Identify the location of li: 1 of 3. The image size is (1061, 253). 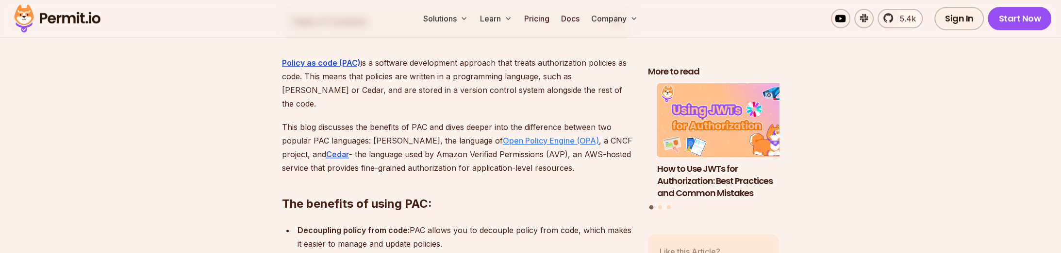
(723, 141).